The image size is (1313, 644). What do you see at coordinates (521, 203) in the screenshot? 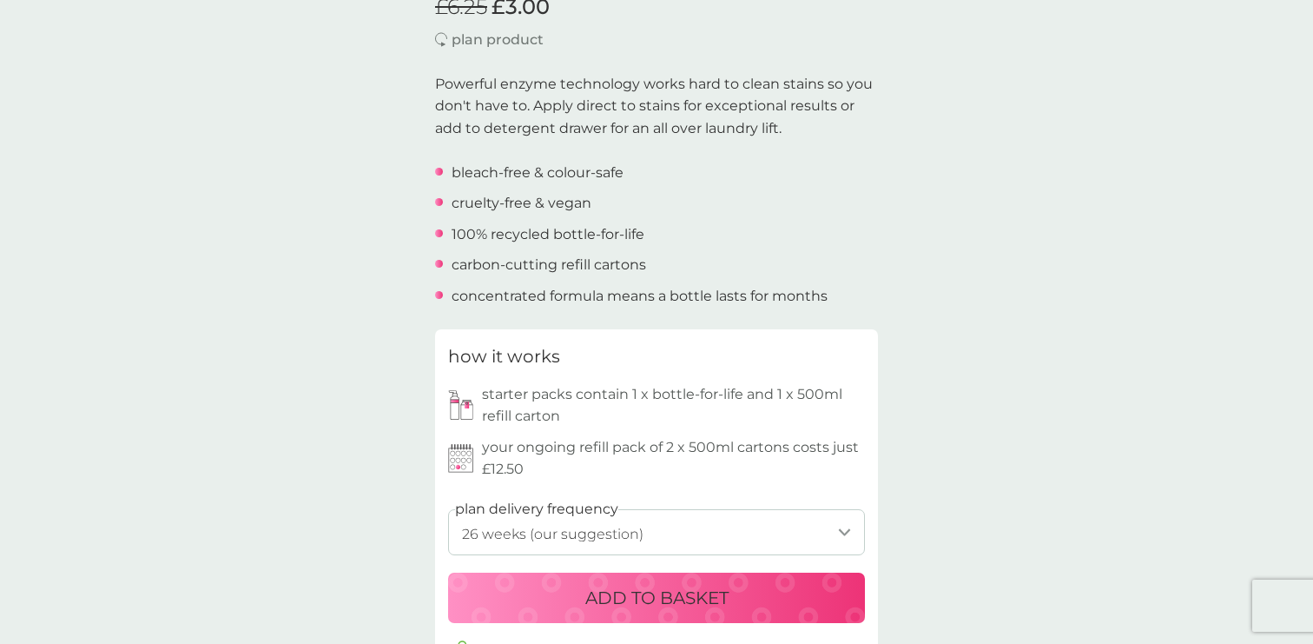
I see `p: cruelty-free & vegan` at bounding box center [521, 203].